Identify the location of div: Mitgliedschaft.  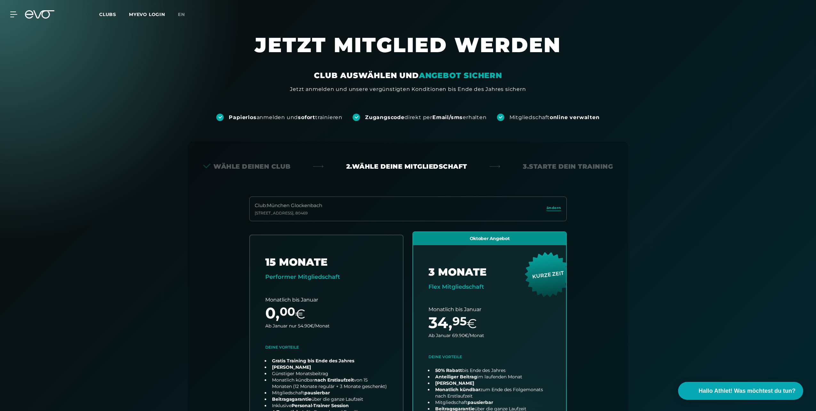
(554, 117).